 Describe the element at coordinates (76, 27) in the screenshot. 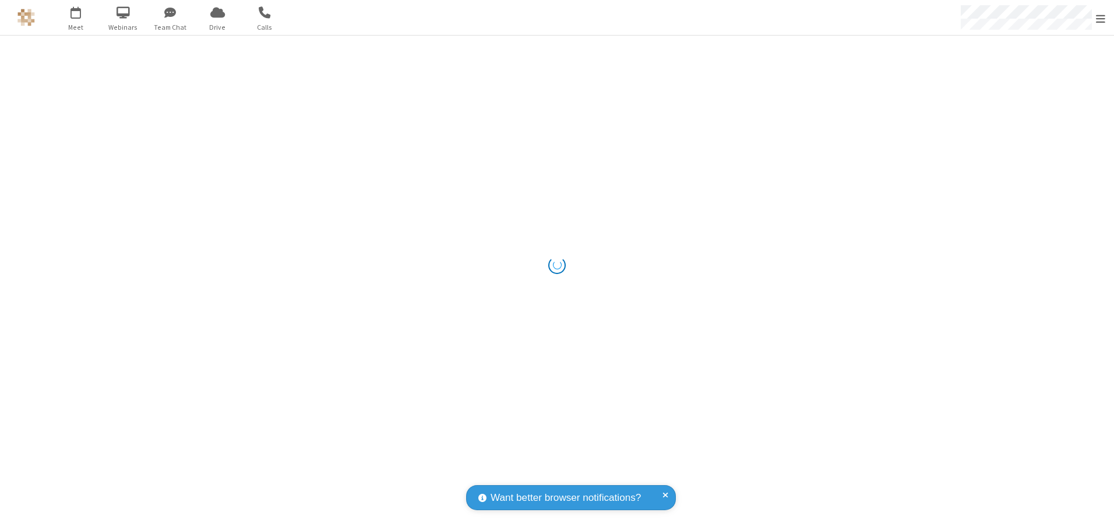

I see `span: Meet` at that location.